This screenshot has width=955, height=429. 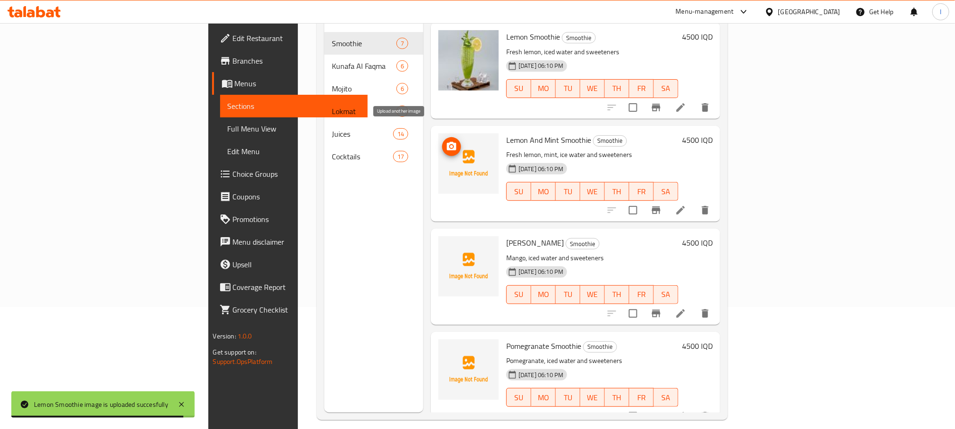 I want to click on button: SU, so click(x=518, y=191).